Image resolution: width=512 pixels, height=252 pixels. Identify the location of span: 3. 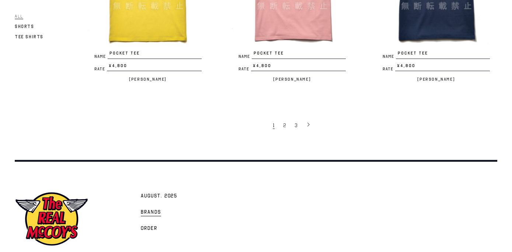
(296, 125).